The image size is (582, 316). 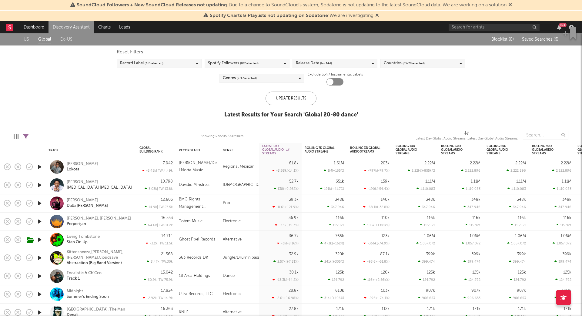 What do you see at coordinates (457, 150) in the screenshot?
I see `div: Rolling 30D Global Audio Streams` at bounding box center [457, 150].